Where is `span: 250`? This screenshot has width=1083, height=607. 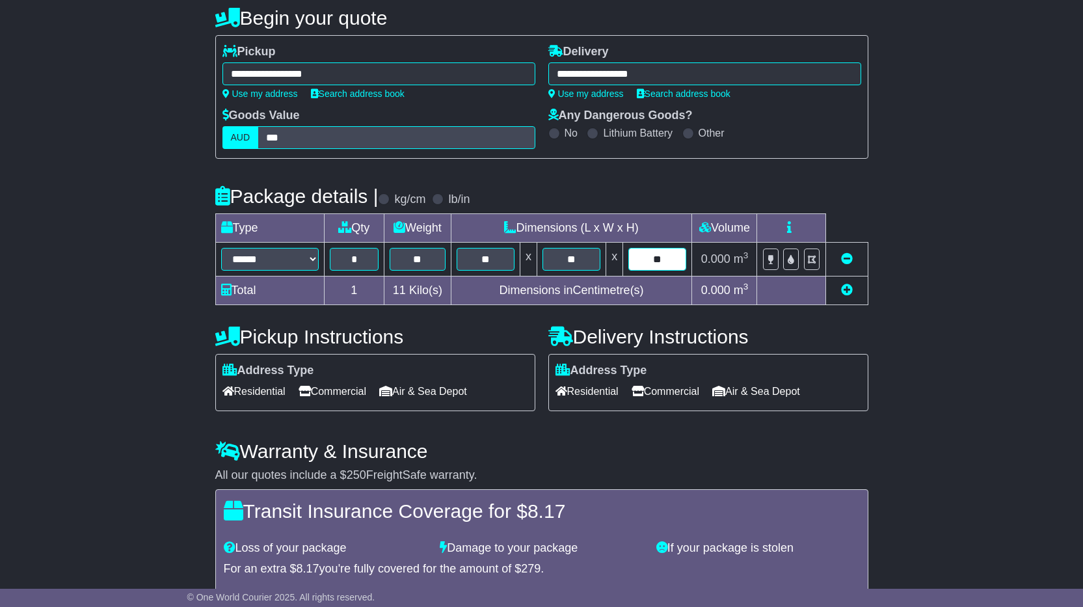
span: 250 is located at coordinates (356, 475).